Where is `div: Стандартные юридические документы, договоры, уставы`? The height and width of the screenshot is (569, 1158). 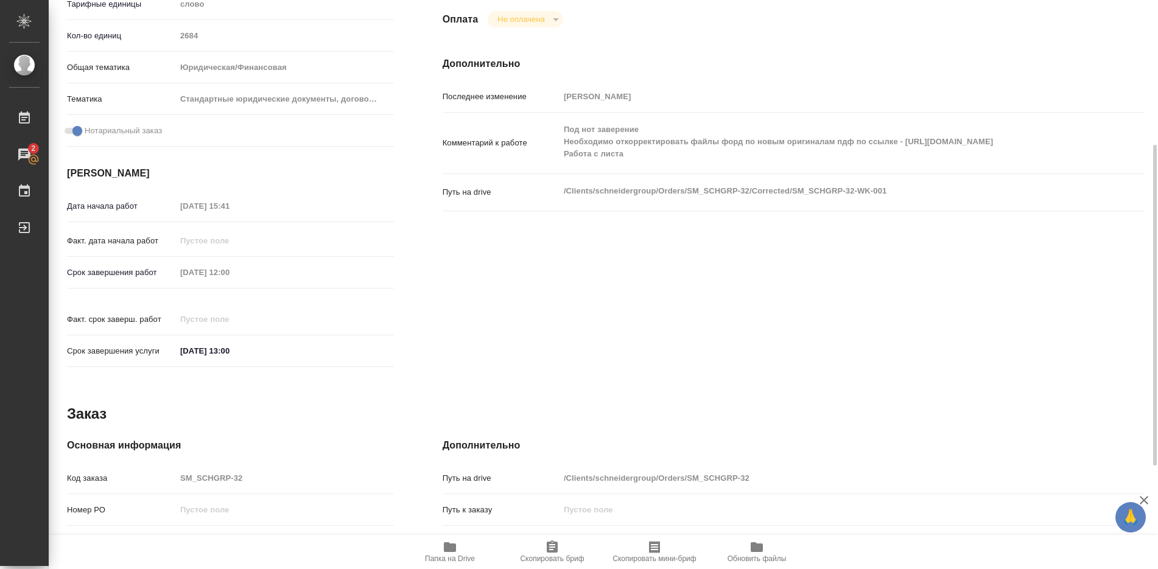
div: Стандартные юридические документы, договоры, уставы is located at coordinates (285, 99).